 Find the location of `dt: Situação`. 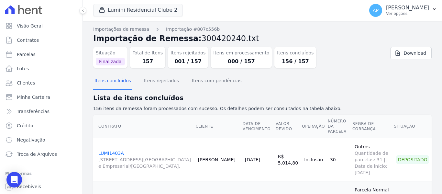

dt: Situação is located at coordinates (110, 53).